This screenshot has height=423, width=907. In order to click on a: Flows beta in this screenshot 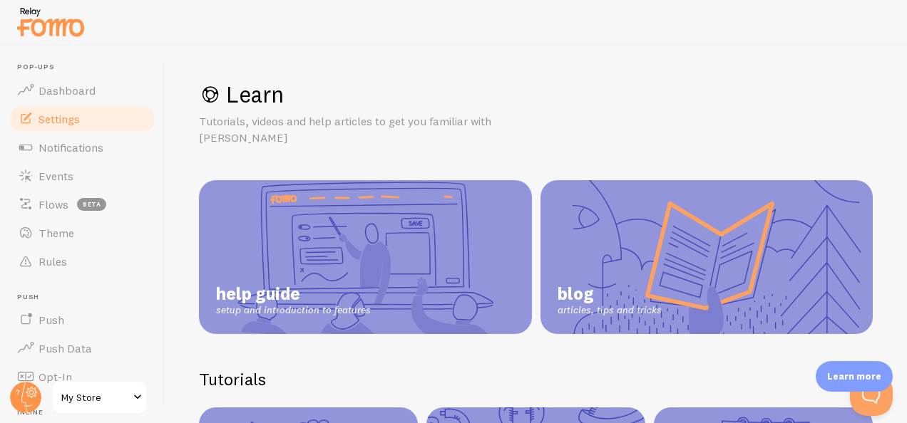, I will do `click(82, 205)`.